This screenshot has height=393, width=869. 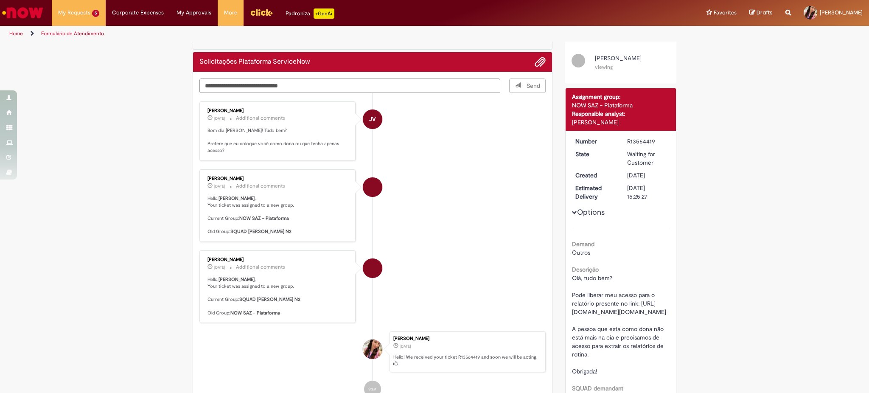 I want to click on ul: Page breadcrumbs, so click(x=289, y=34).